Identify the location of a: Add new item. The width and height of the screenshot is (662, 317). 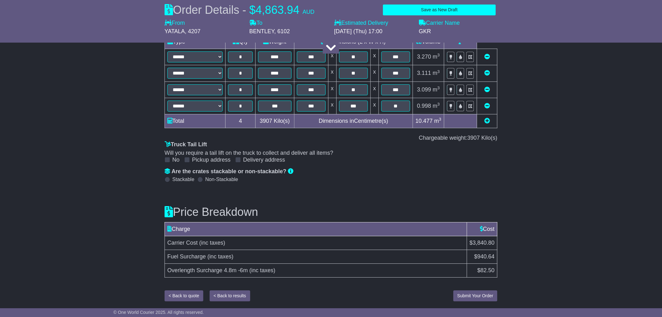
(487, 121).